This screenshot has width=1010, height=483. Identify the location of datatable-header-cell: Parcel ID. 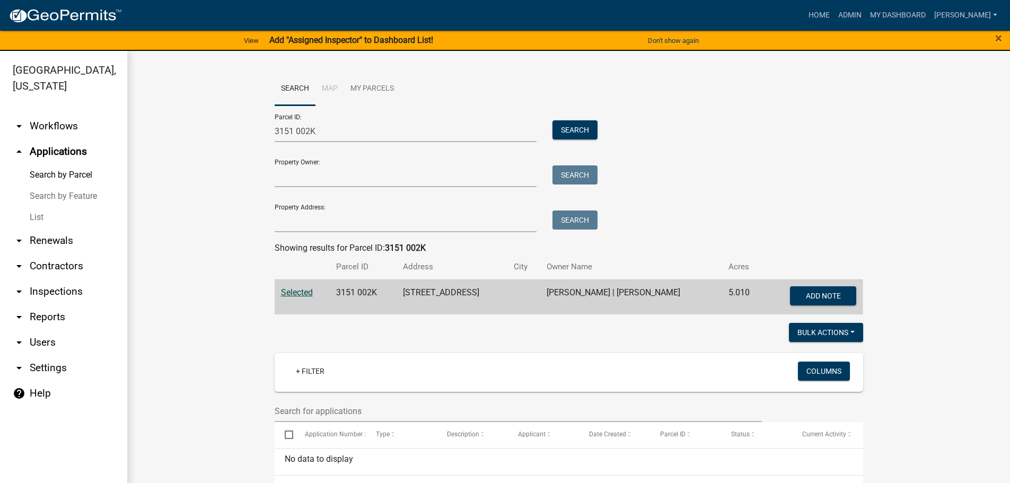
(686, 435).